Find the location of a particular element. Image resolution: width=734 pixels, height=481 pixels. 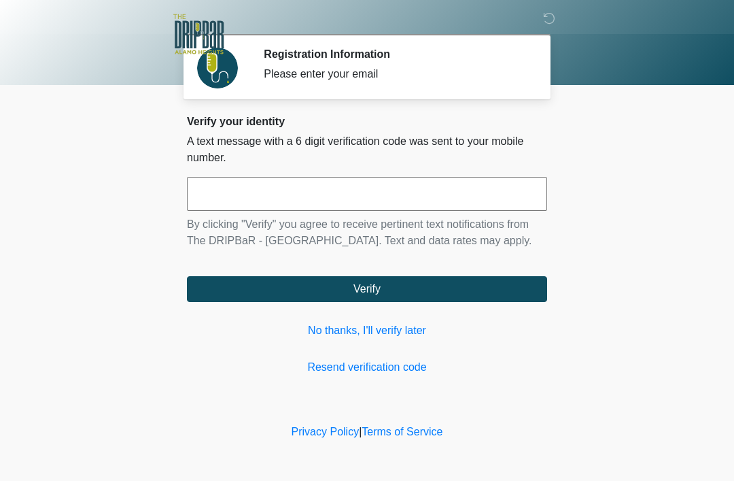

div: Please enter your email is located at coordinates (395, 74).